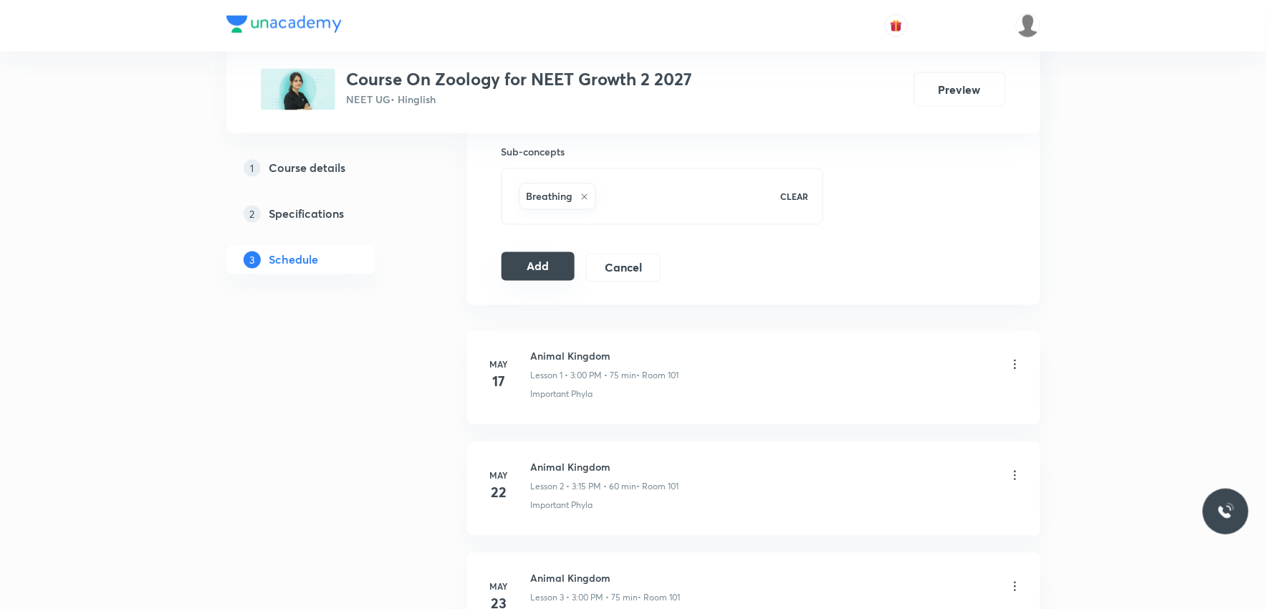  What do you see at coordinates (663, 152) in the screenshot?
I see `h6: Sub-concepts` at bounding box center [663, 152].